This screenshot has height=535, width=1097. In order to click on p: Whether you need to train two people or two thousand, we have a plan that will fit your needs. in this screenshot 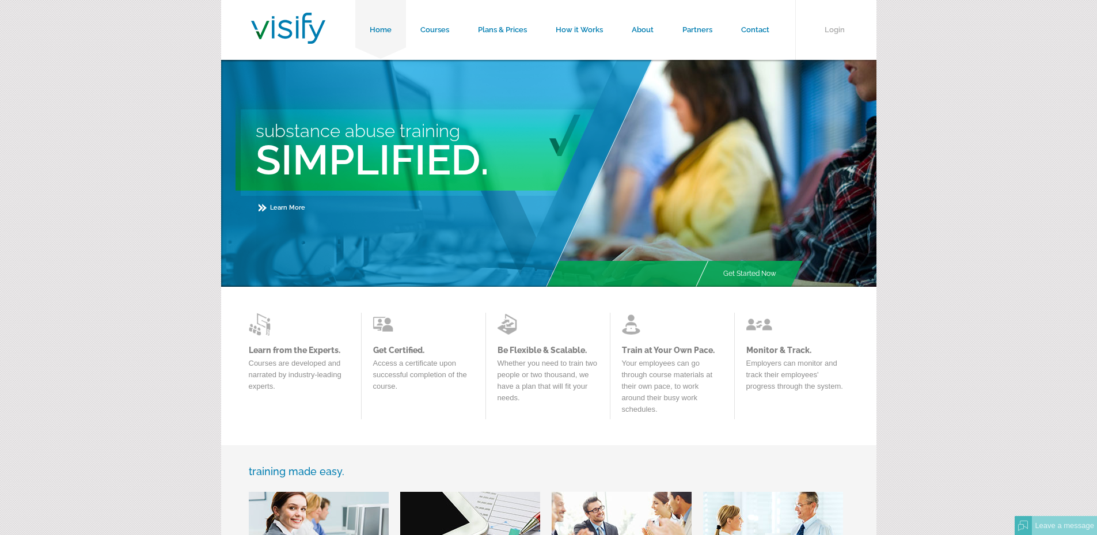, I will do `click(548, 384)`.